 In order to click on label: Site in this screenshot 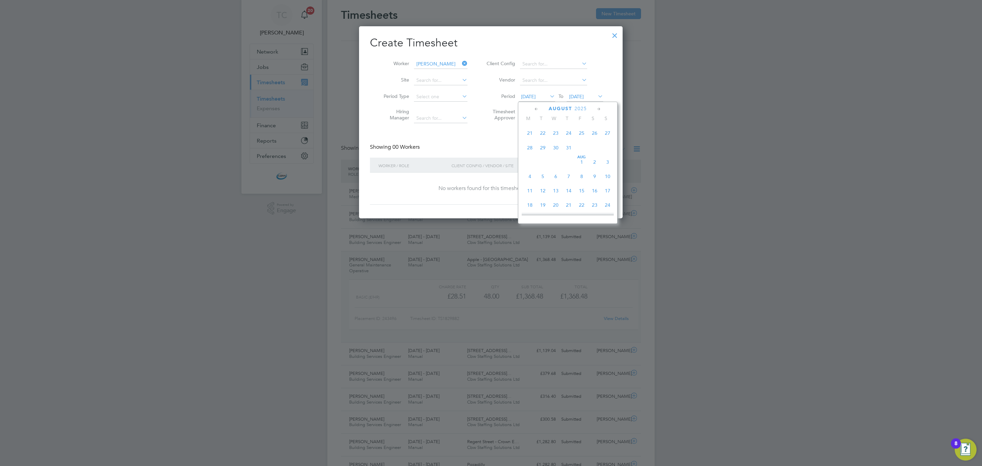, I will do `click(394, 80)`.